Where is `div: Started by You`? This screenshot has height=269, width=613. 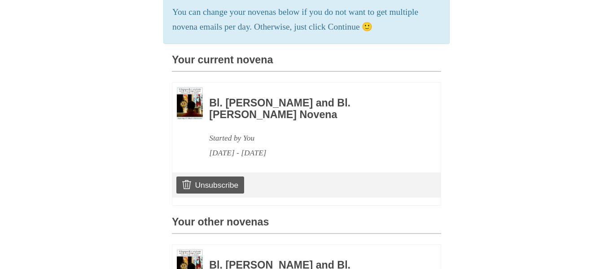
div: Started by You is located at coordinates (313, 138).